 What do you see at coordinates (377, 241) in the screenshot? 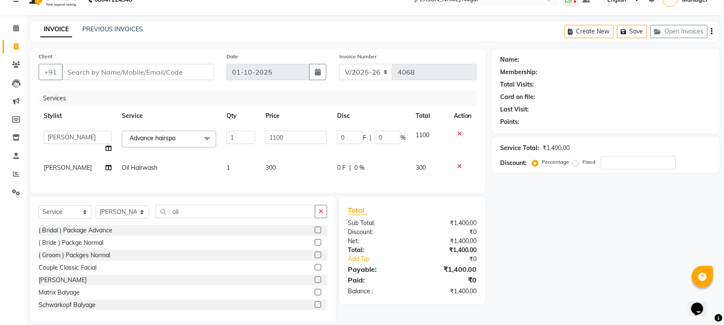
I see `div: Net:` at bounding box center [377, 241].